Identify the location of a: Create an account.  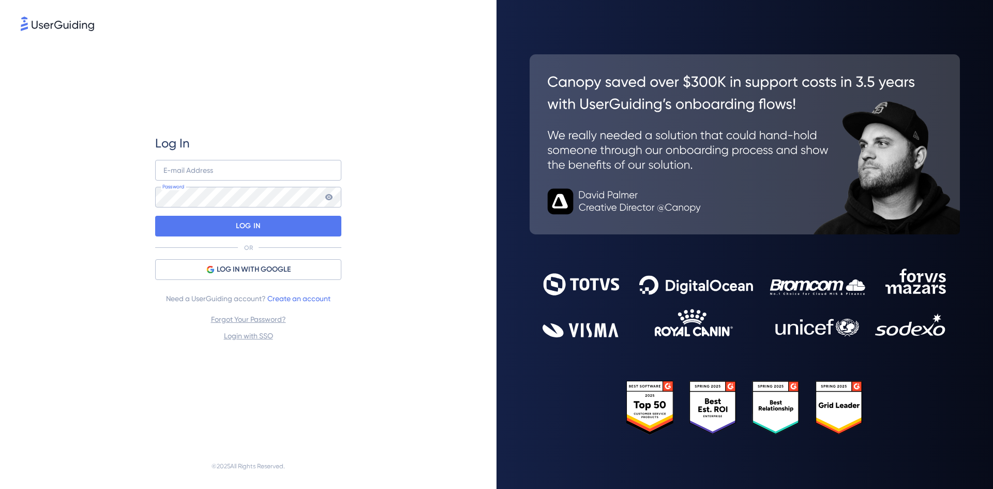
(299, 298).